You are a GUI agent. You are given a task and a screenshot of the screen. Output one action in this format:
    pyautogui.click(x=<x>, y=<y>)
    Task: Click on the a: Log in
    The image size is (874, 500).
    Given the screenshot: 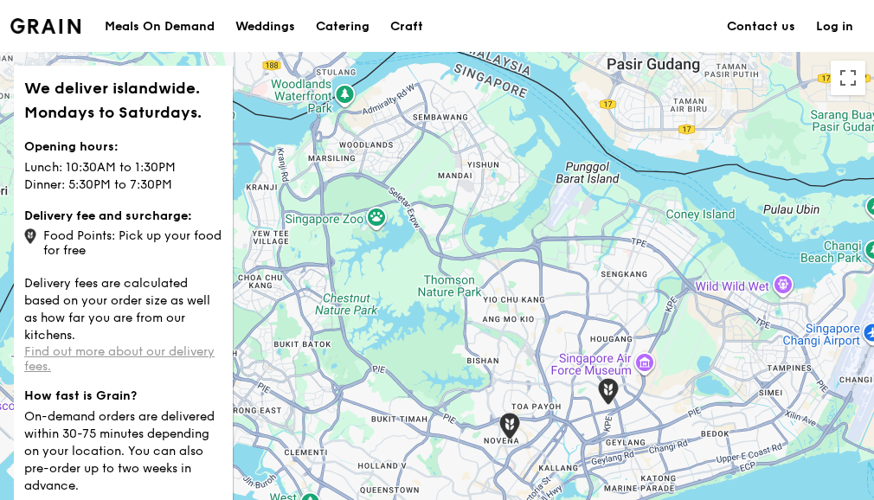 What is the action you would take?
    pyautogui.click(x=835, y=27)
    